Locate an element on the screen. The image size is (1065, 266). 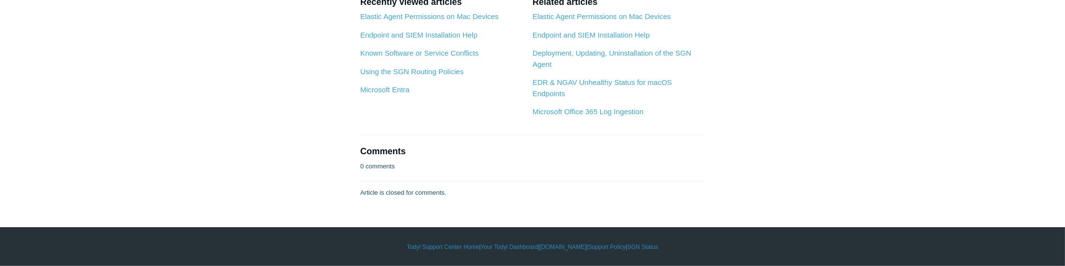
a: Support Policy is located at coordinates (606, 247).